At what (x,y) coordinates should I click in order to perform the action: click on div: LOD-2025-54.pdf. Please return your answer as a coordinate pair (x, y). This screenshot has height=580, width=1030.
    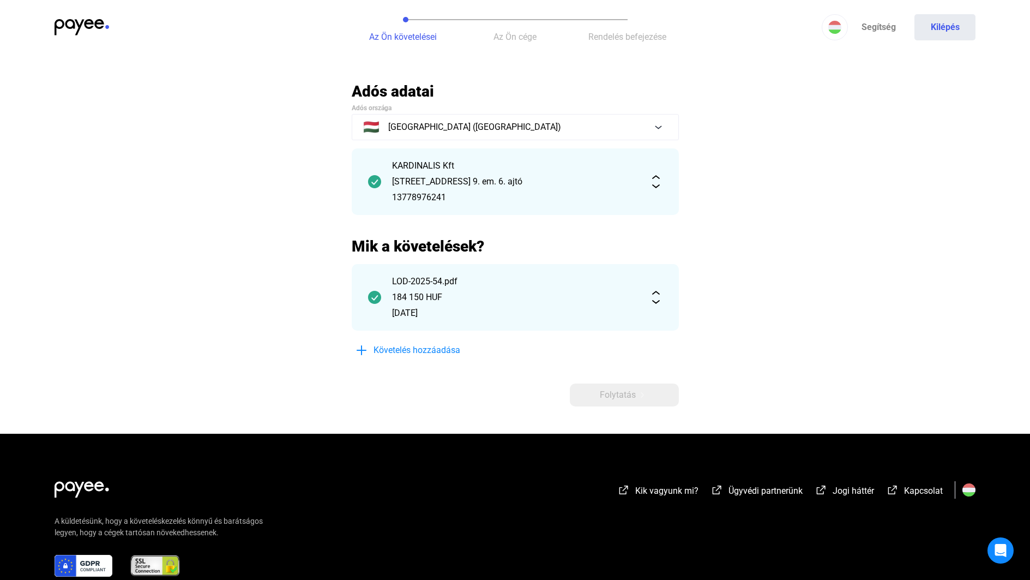
    Looking at the image, I should click on (515, 281).